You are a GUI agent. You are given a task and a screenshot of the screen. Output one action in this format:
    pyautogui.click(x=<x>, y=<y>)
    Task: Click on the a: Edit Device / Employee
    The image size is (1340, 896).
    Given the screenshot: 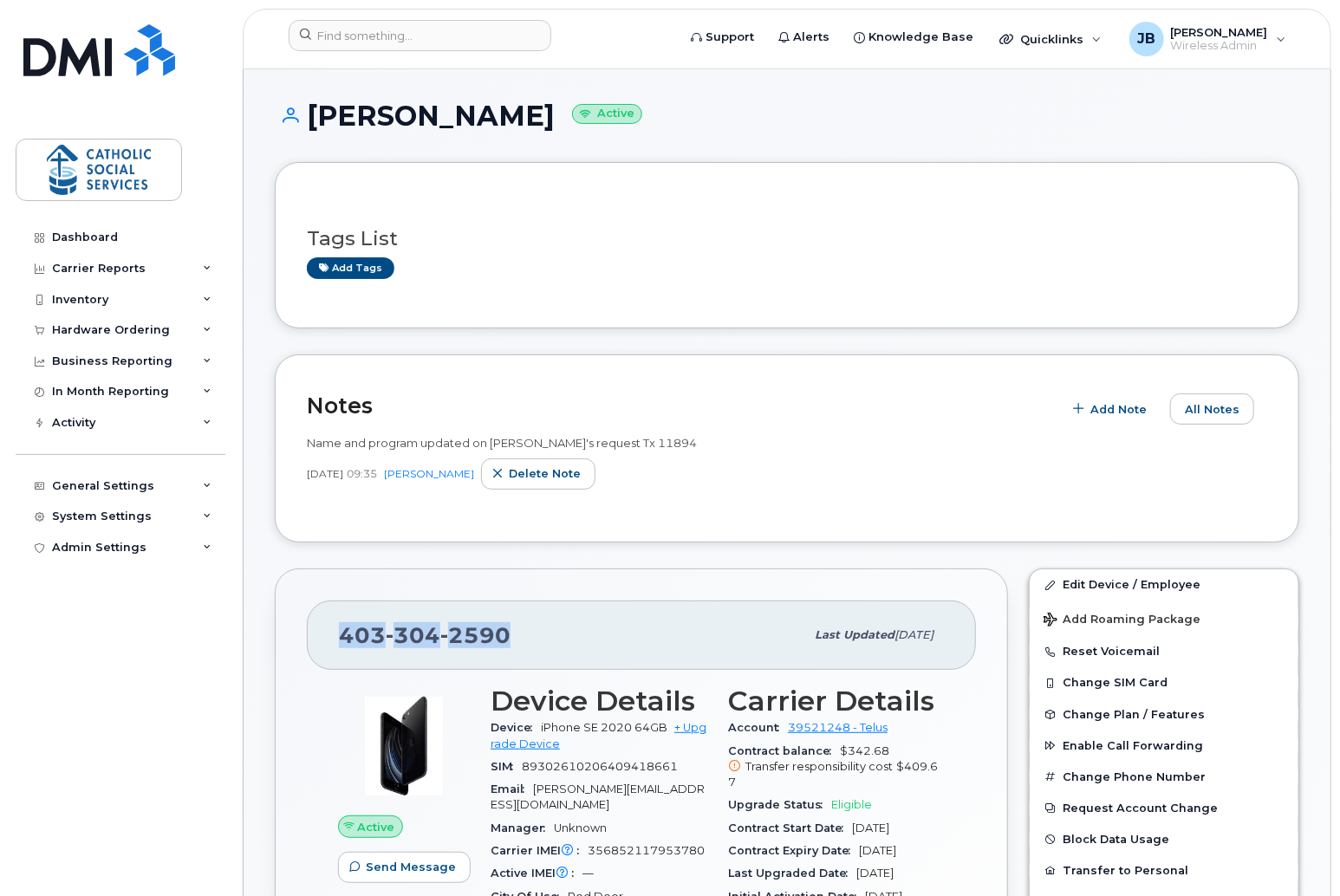 What is the action you would take?
    pyautogui.click(x=1164, y=585)
    